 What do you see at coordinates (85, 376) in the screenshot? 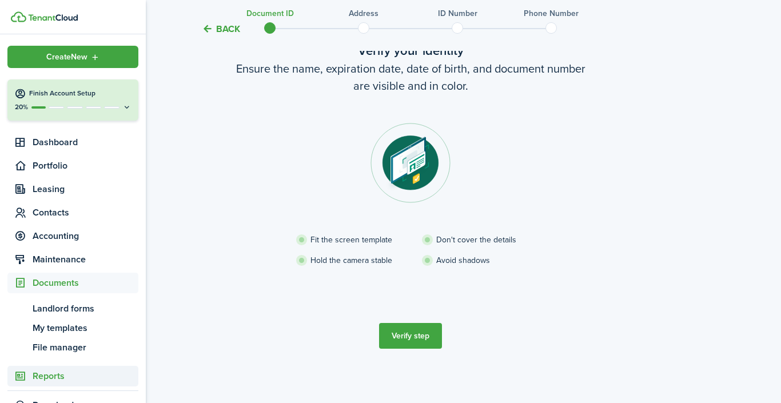
I see `span: Reports` at bounding box center [85, 376].